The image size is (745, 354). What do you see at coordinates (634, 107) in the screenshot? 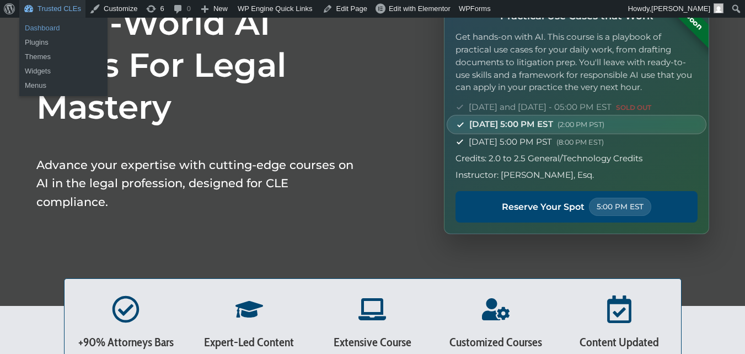
I see `span: SOLD OUT` at bounding box center [634, 107].